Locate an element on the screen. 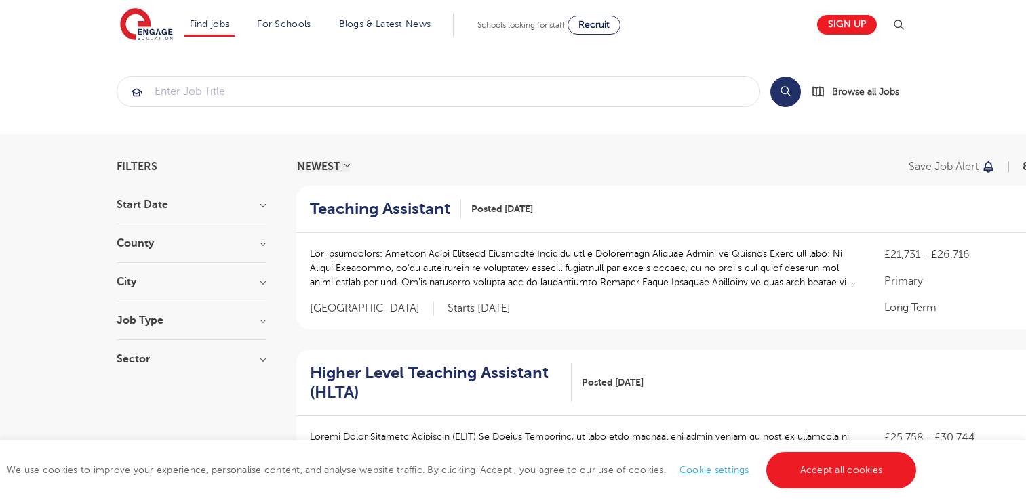 This screenshot has height=500, width=1026. a: Find jobs is located at coordinates (210, 24).